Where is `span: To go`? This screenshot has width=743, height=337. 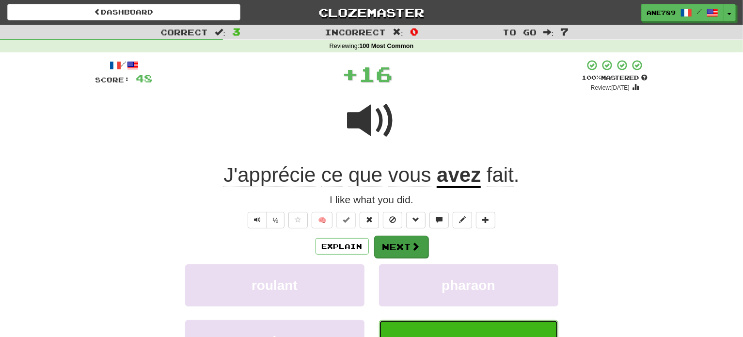
span: To go is located at coordinates (520, 32).